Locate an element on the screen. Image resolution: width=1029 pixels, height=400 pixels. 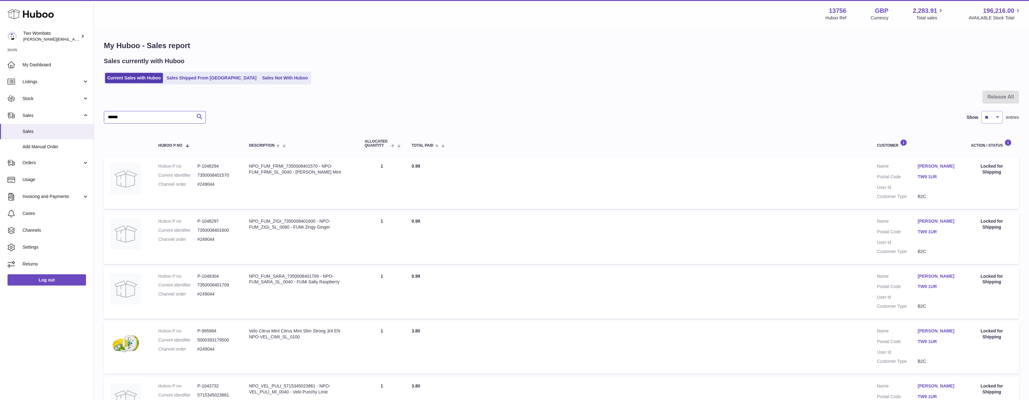
span: Channels is located at coordinates (56, 230).